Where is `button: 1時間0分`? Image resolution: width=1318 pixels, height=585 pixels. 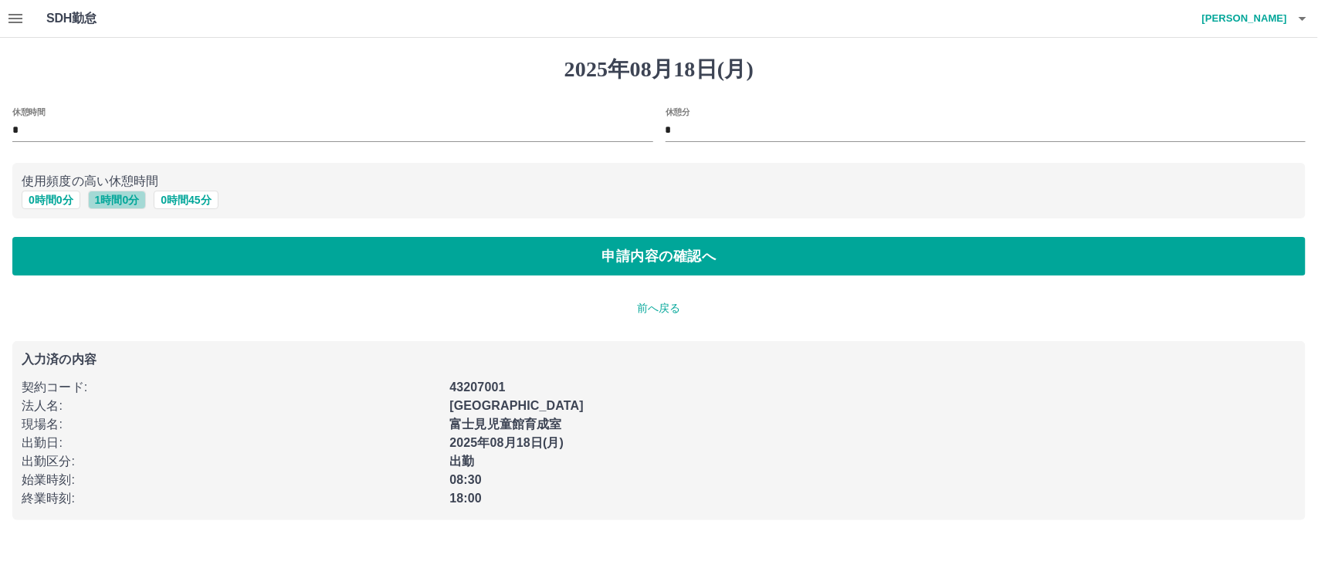
button: 1時間0分 is located at coordinates (117, 200).